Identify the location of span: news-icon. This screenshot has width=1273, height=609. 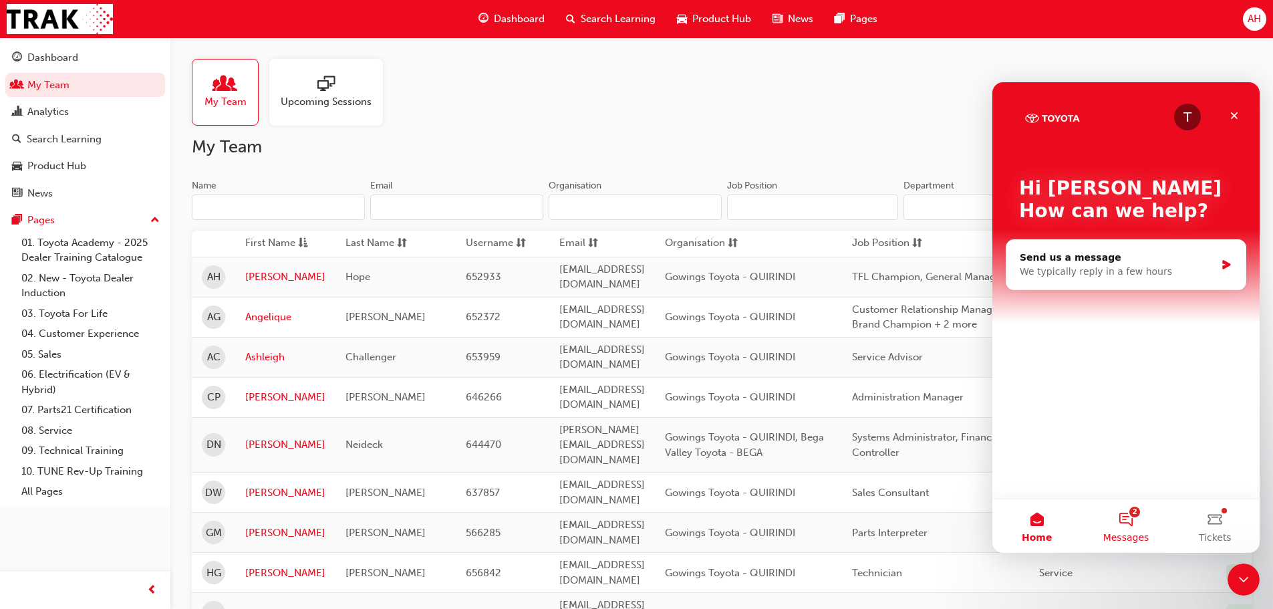
(17, 194).